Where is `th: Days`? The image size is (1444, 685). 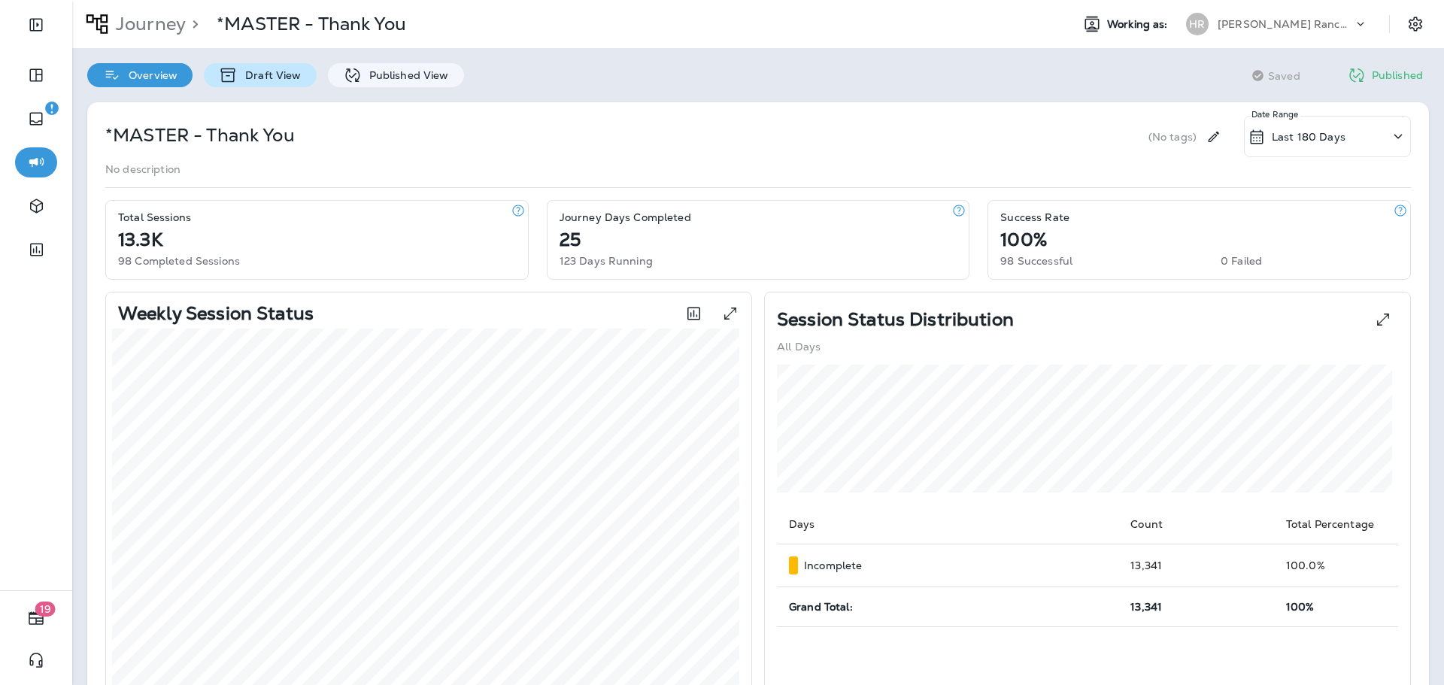 th: Days is located at coordinates (947, 524).